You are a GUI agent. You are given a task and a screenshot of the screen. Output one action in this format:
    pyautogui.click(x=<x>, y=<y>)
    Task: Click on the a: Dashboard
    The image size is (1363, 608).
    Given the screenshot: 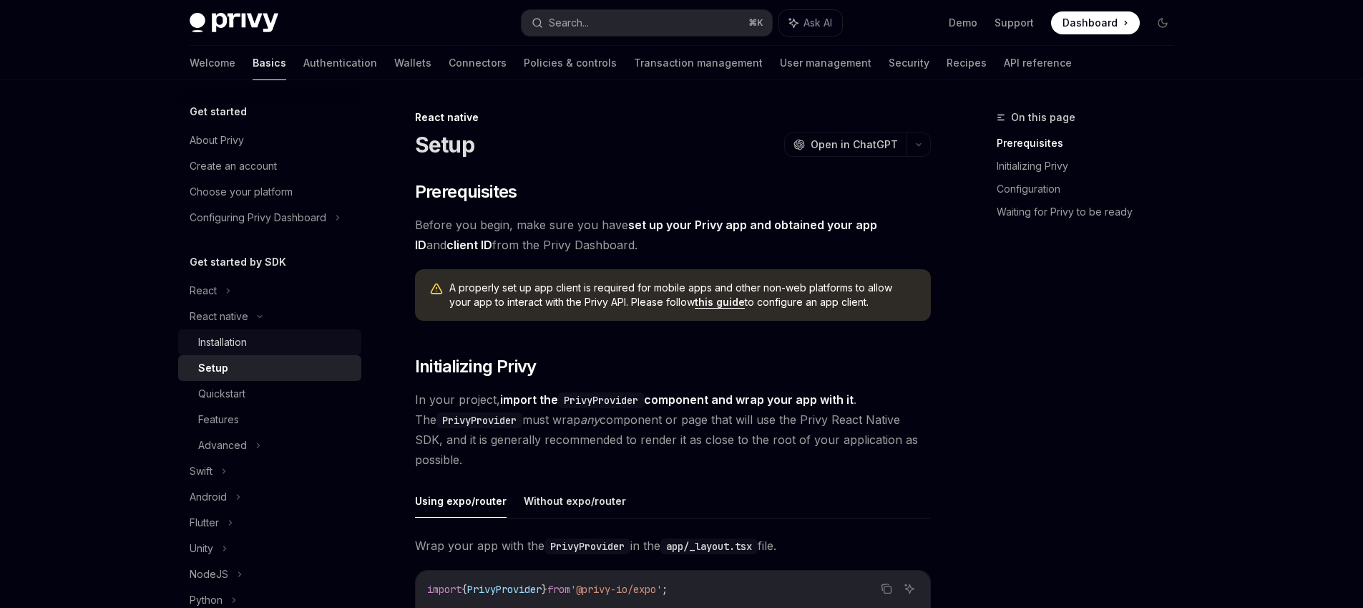 What is the action you would take?
    pyautogui.click(x=1096, y=23)
    